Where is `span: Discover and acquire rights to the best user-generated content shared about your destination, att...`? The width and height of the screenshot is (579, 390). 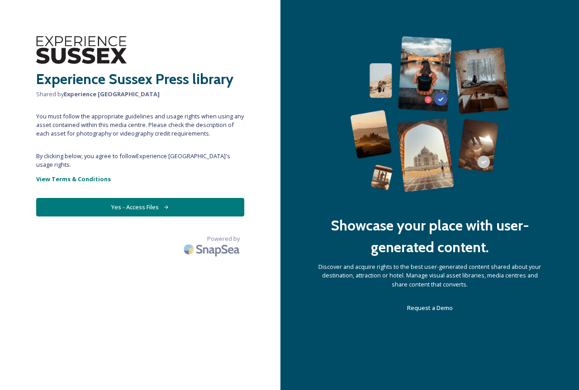 span: Discover and acquire rights to the best user-generated content shared about your destination, att... is located at coordinates (430, 276).